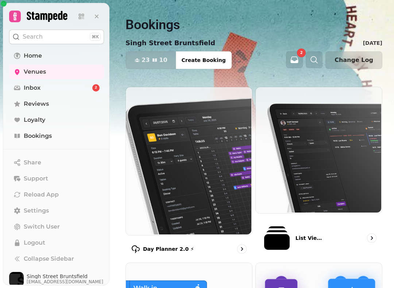  I want to click on p: Search, so click(32, 37).